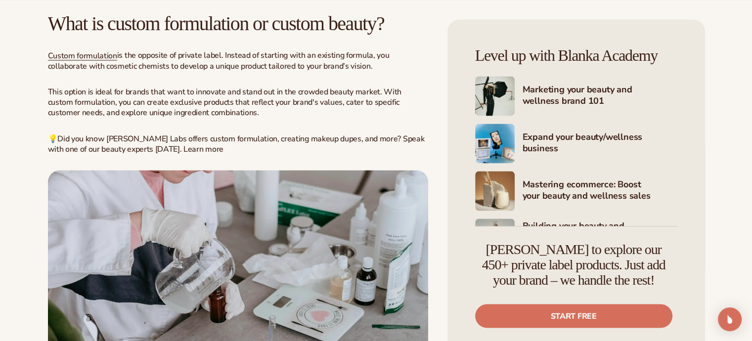 The width and height of the screenshot is (752, 341). What do you see at coordinates (600, 96) in the screenshot?
I see `h4: Marketing your beauty and wellness brand 101` at bounding box center [600, 96].